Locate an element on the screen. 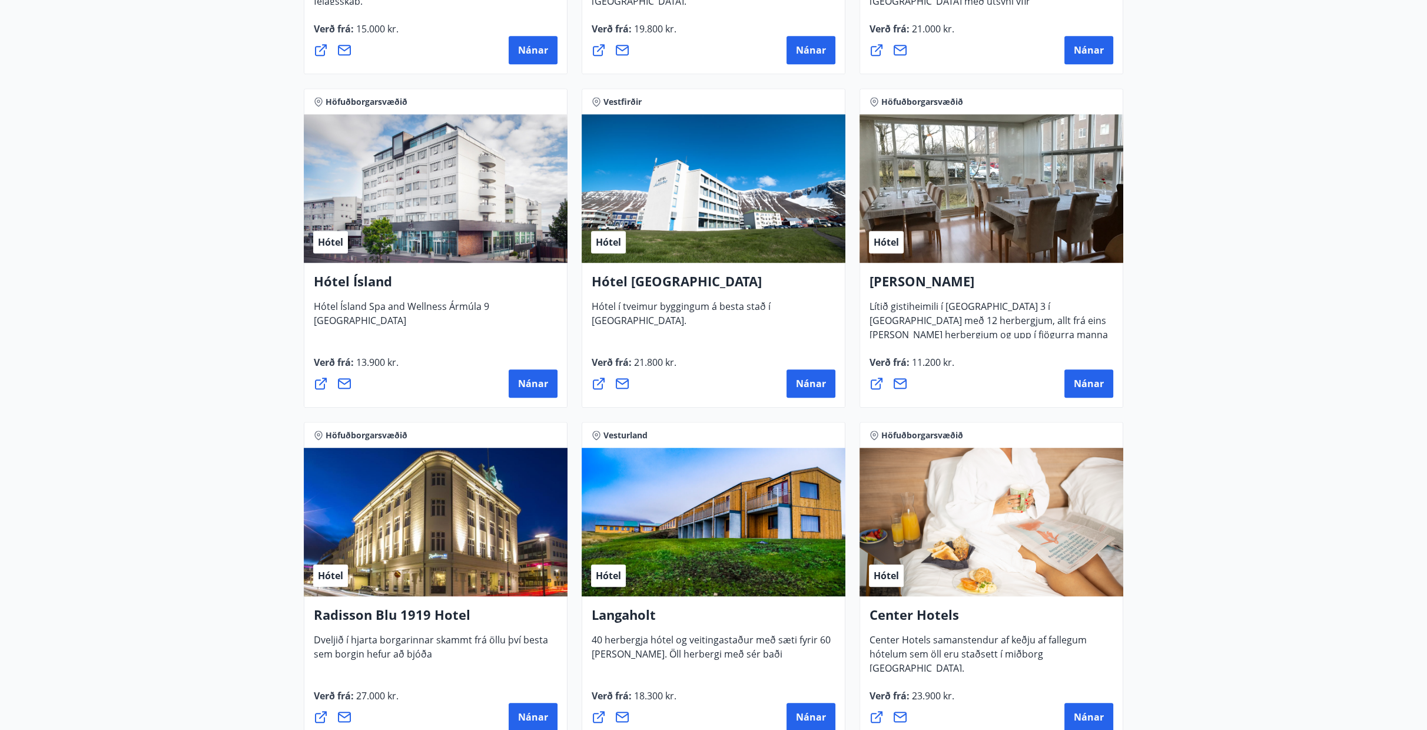 This screenshot has height=730, width=1427. span: 15.000 kr. is located at coordinates (376, 29).